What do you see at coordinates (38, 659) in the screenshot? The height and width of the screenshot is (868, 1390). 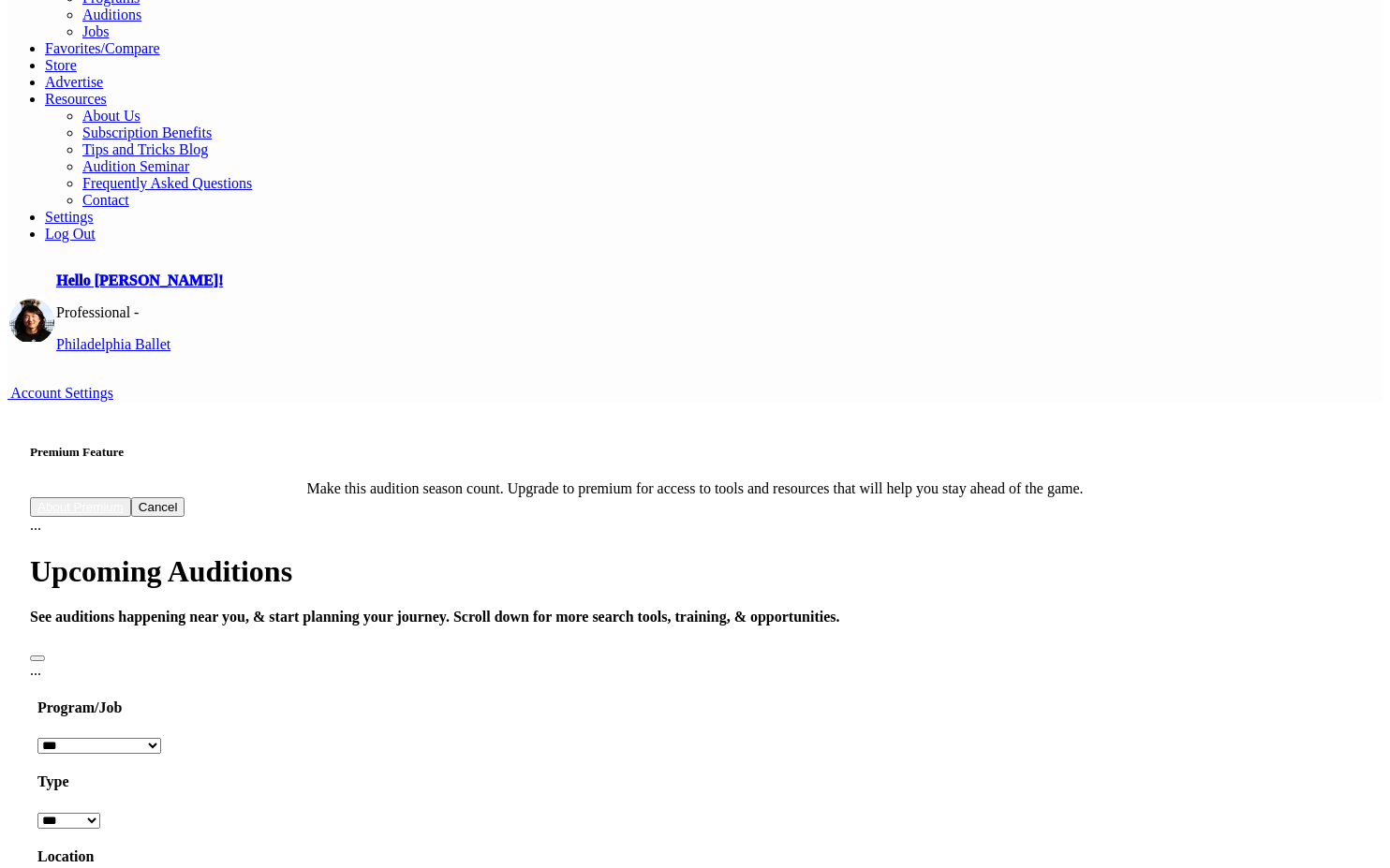 I see `button: Close` at bounding box center [38, 659].